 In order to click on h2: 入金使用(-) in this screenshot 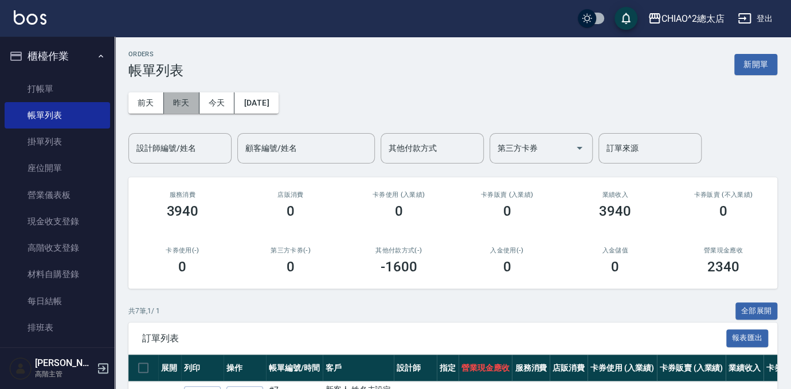, I will do `click(507, 250)`.